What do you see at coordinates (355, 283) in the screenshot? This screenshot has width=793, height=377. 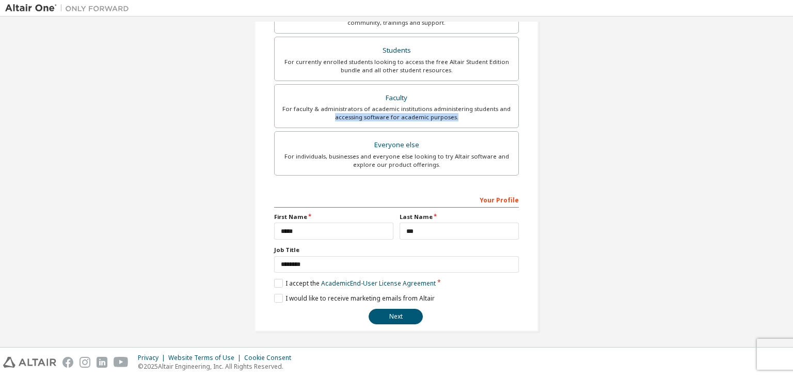 I see `label: I accept the` at bounding box center [355, 283].